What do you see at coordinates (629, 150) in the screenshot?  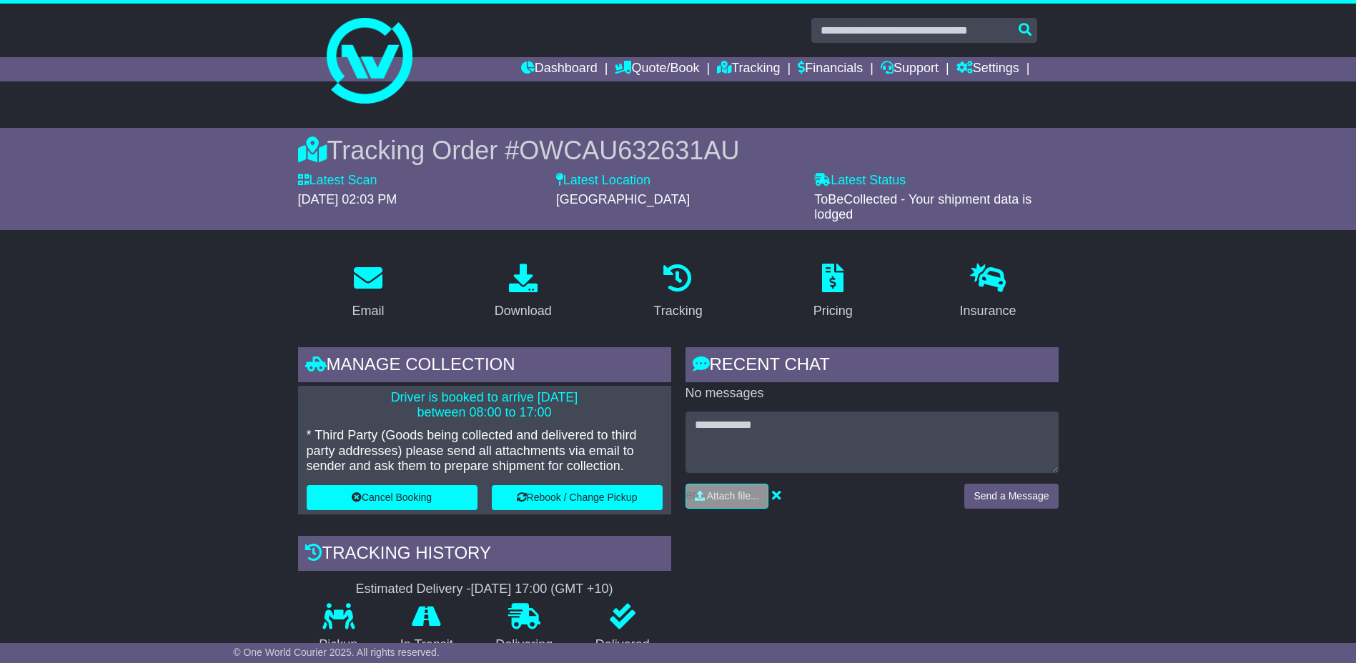 I see `span: OWCAU632631AU` at bounding box center [629, 150].